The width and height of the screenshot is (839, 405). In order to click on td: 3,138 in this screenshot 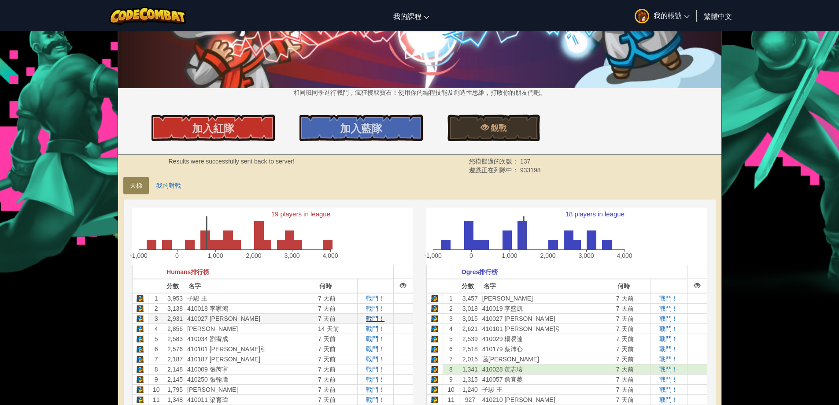, I will do `click(175, 308)`.